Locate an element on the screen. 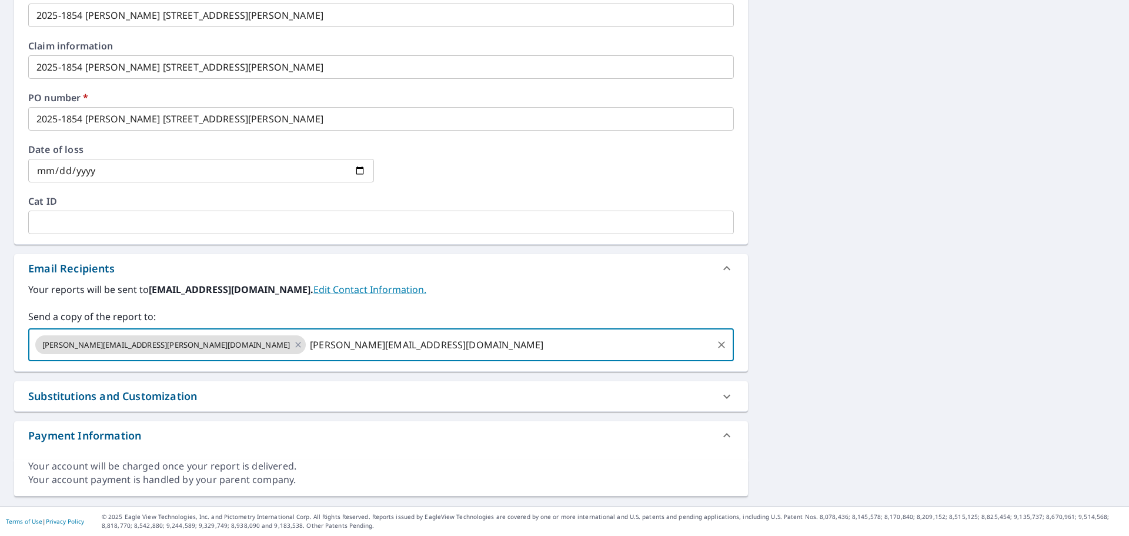  label: Cat ID is located at coordinates (381, 201).